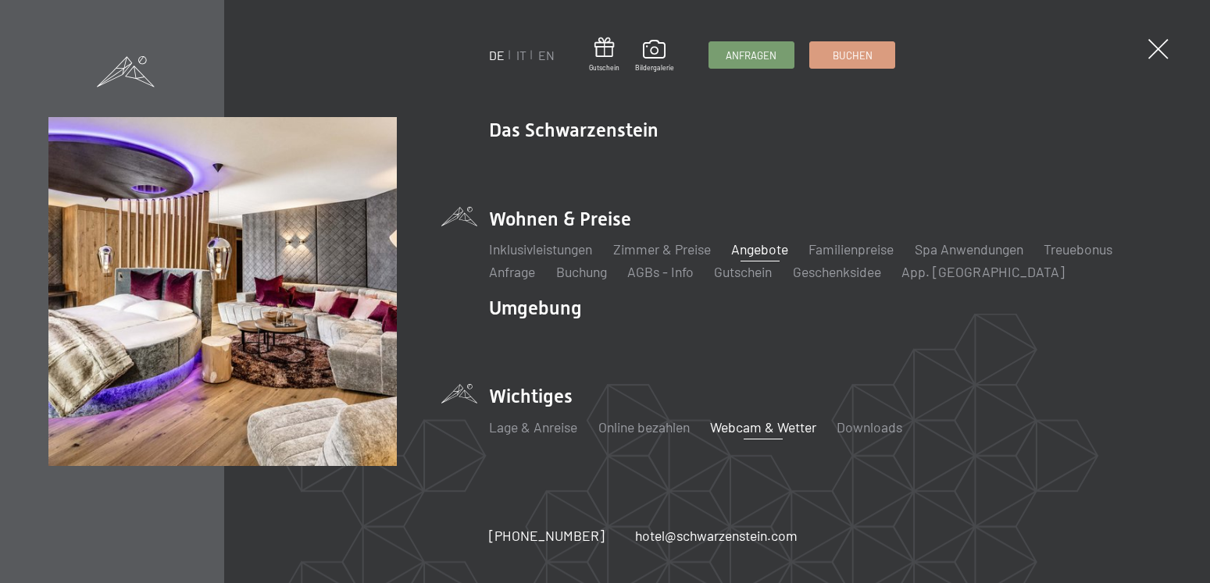 The width and height of the screenshot is (1210, 583). What do you see at coordinates (521, 55) in the screenshot?
I see `a: IT` at bounding box center [521, 55].